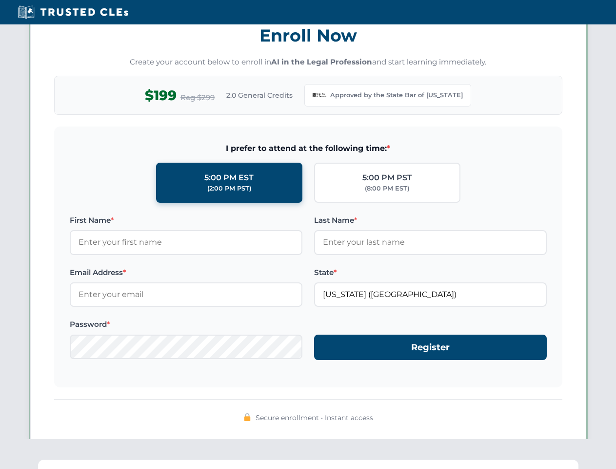 The image size is (616, 469). What do you see at coordinates (308, 62) in the screenshot?
I see `p: Create your account below to enroll in and start learning immediately.` at bounding box center [308, 62].